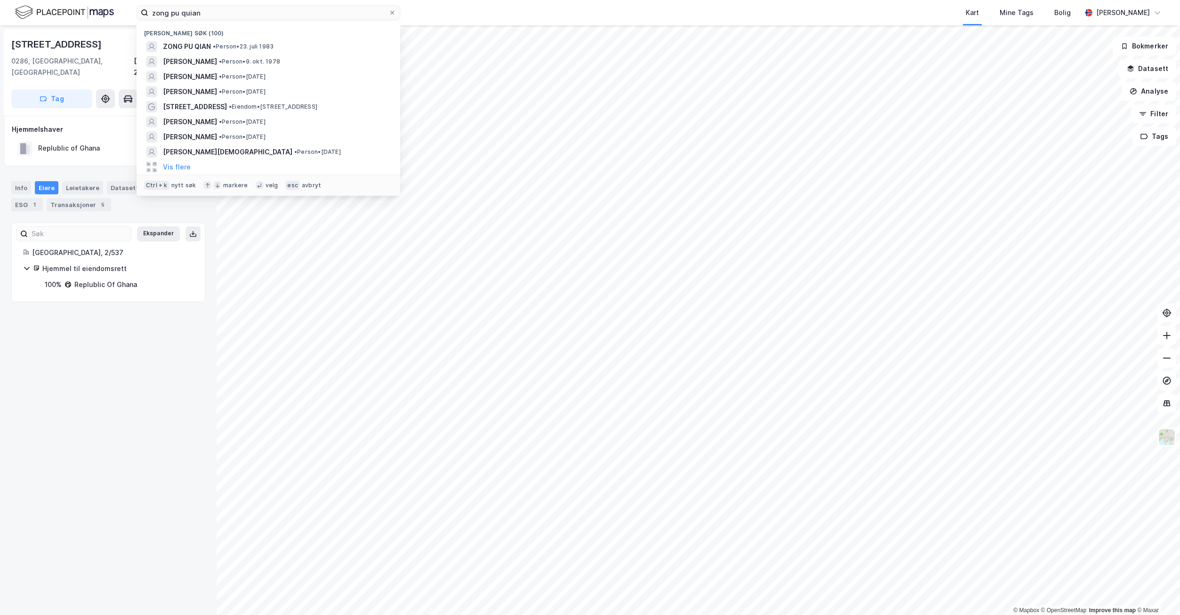 The width and height of the screenshot is (1180, 615). Describe the element at coordinates (1112, 610) in the screenshot. I see `a: Improve this map` at that location.